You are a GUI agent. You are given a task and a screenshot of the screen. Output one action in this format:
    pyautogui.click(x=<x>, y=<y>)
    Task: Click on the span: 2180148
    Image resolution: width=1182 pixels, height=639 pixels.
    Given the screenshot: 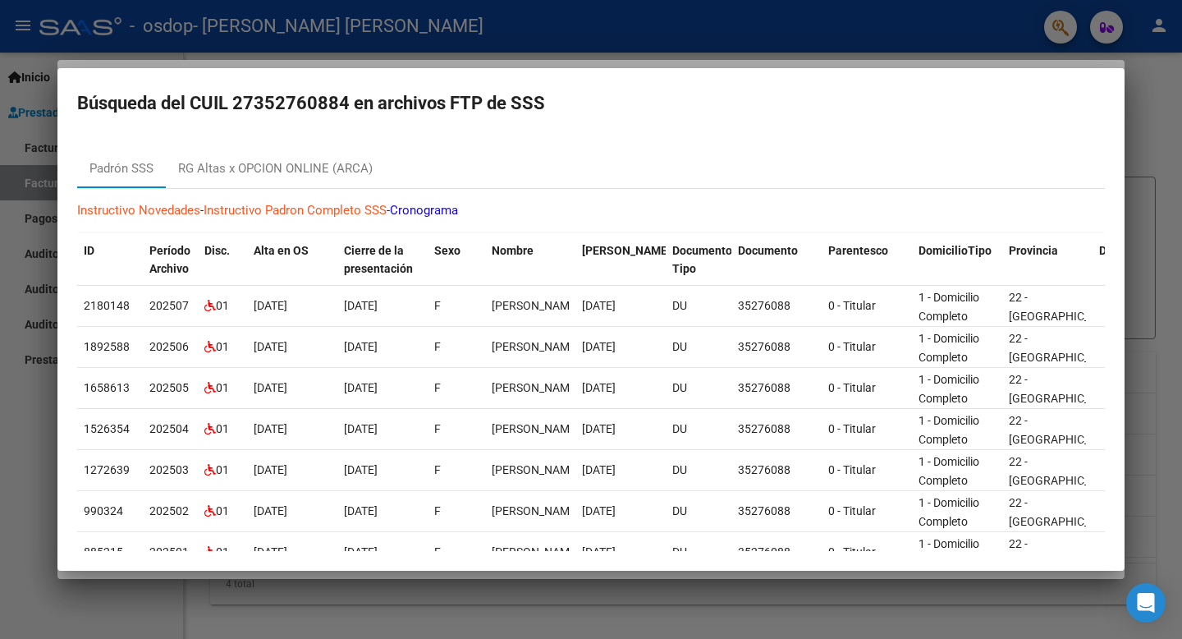 What is the action you would take?
    pyautogui.click(x=107, y=305)
    